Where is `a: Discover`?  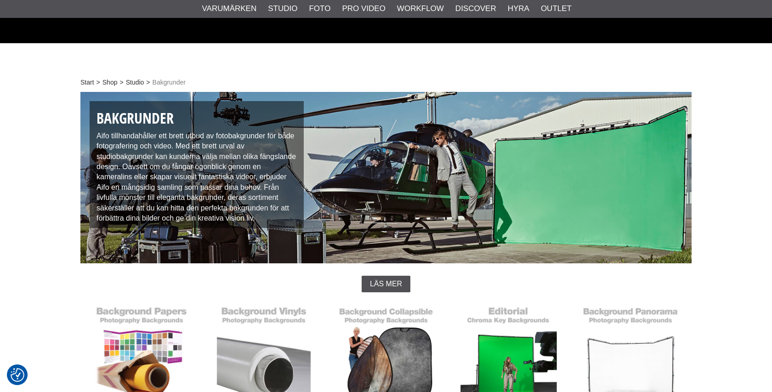
a: Discover is located at coordinates (476, 9).